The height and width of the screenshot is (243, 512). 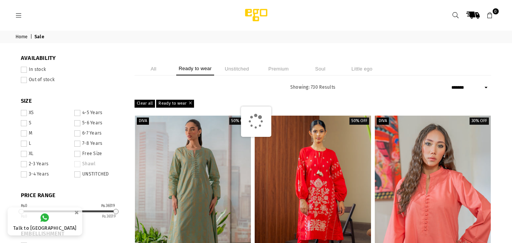 What do you see at coordinates (22, 37) in the screenshot?
I see `a: Home` at bounding box center [22, 37].